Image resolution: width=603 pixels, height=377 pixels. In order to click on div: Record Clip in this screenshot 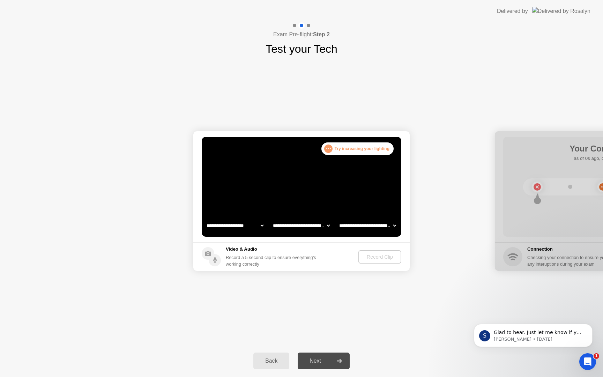, I will do `click(379, 257)`.